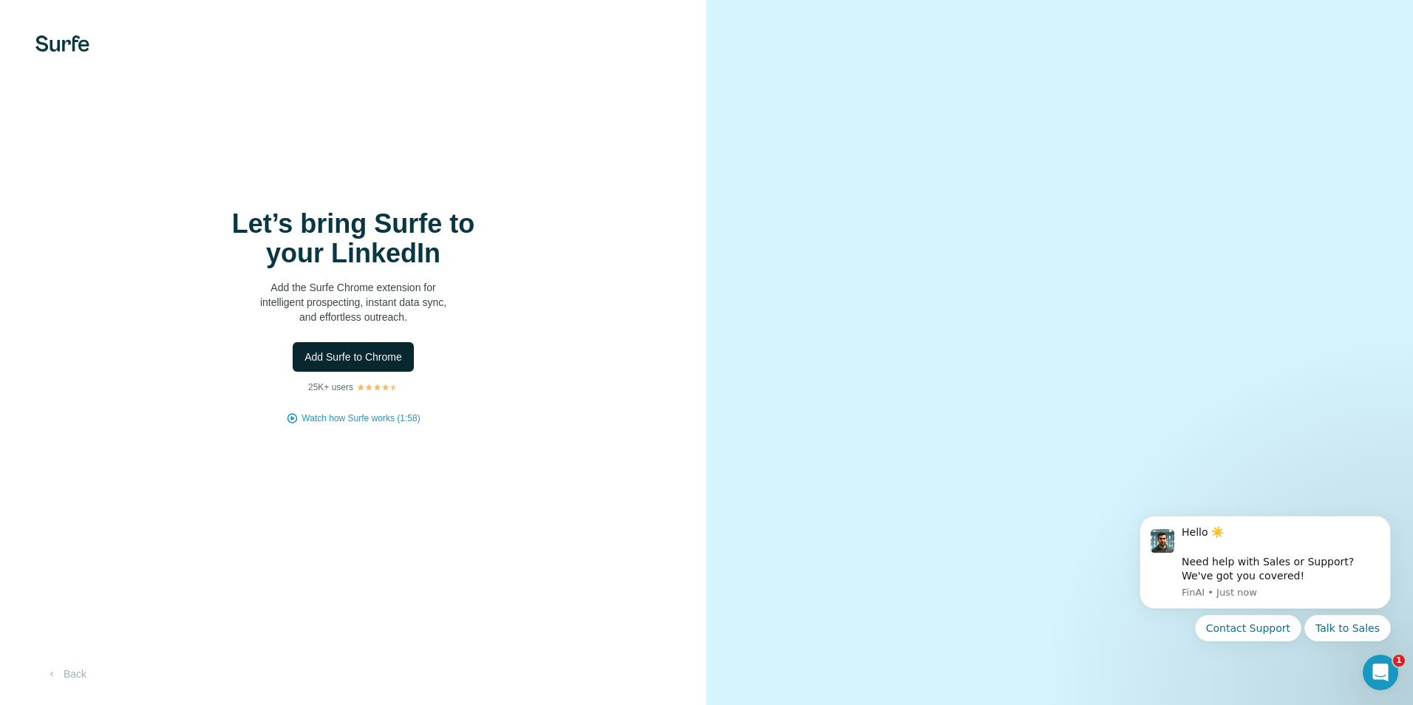  I want to click on img: Surfe's logo, so click(62, 44).